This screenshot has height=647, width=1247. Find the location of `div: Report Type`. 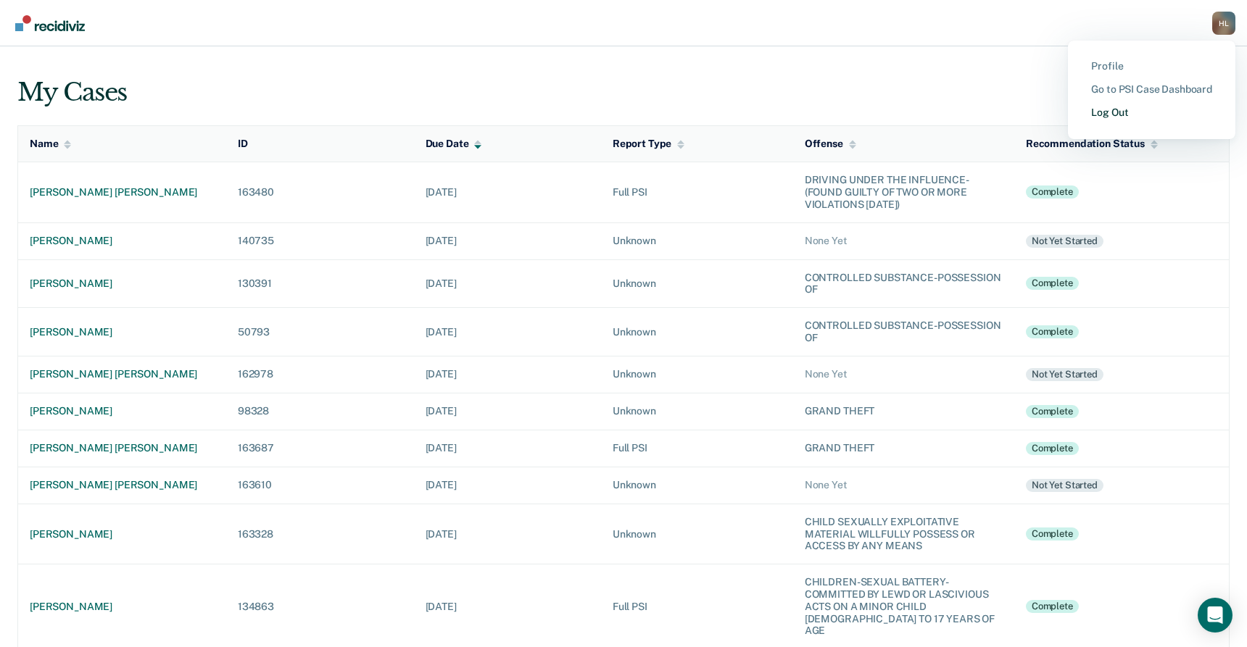

div: Report Type is located at coordinates (648, 144).